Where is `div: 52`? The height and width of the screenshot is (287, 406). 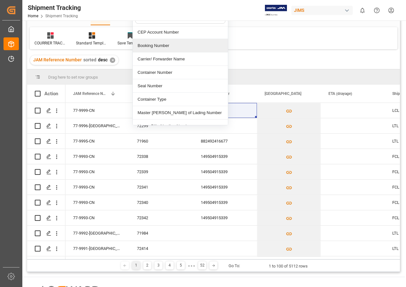 div: 52 is located at coordinates (202, 265).